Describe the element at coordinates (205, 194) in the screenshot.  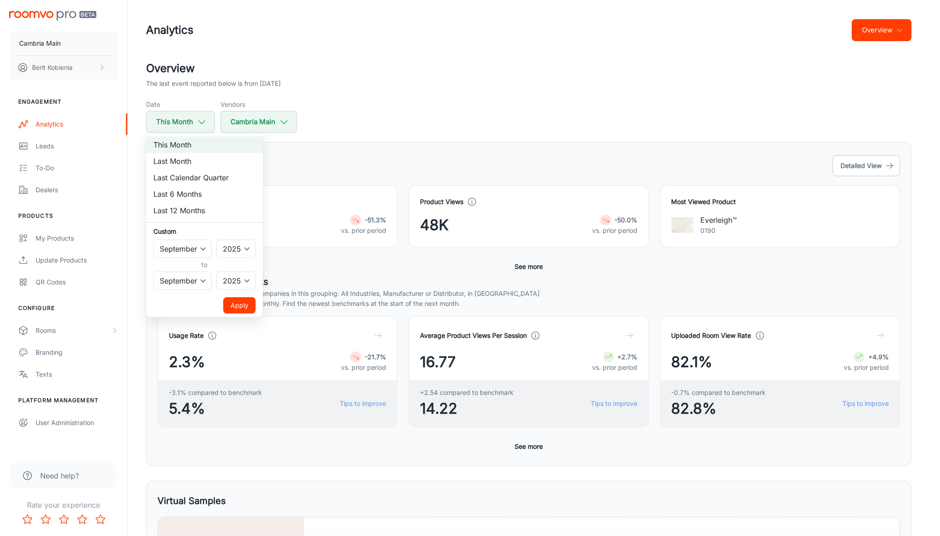
I see `li: Last 6 Months` at that location.